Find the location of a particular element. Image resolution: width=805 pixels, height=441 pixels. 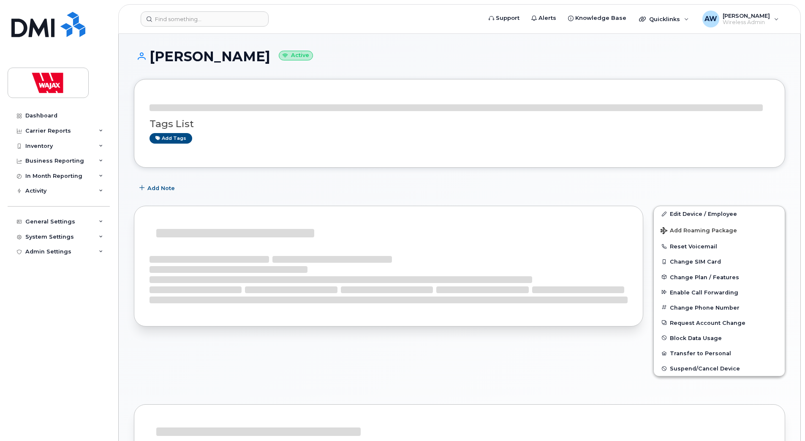

button: Suspend/Cancel Device is located at coordinates (720, 368).